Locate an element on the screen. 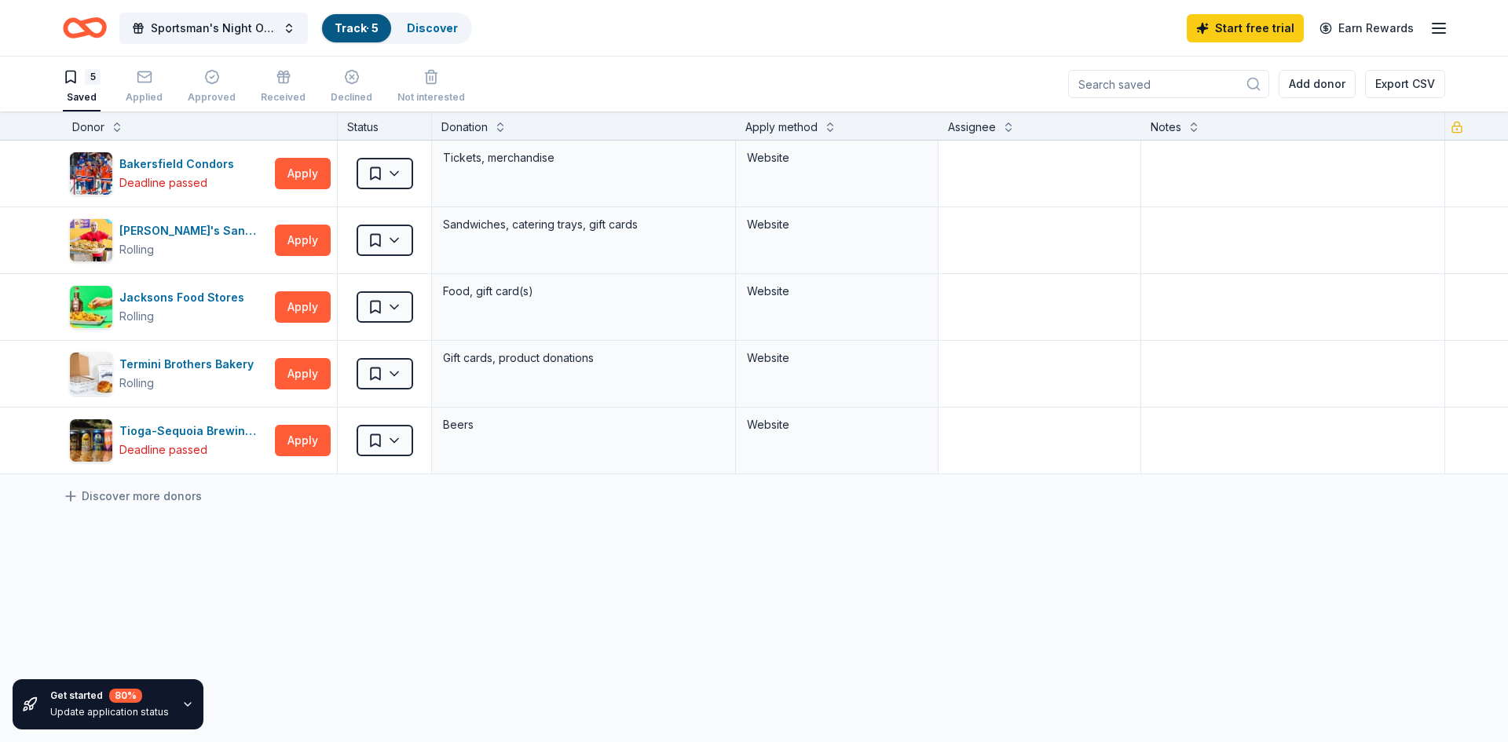 The image size is (1508, 742). button: Sportsman's Night Out for Conservation is located at coordinates (214, 28).